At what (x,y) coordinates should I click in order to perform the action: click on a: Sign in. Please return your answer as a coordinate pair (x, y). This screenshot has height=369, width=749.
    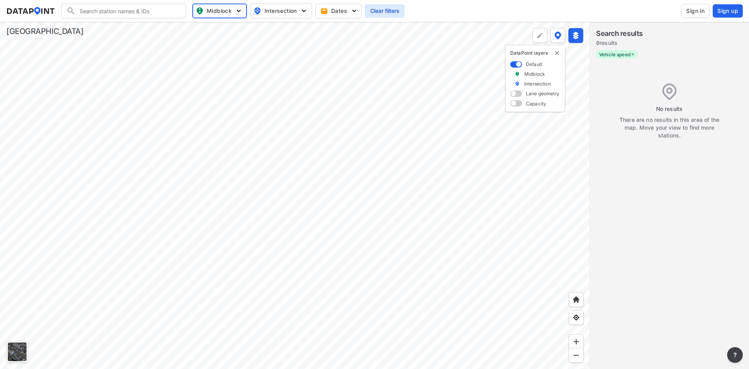
    Looking at the image, I should click on (695, 11).